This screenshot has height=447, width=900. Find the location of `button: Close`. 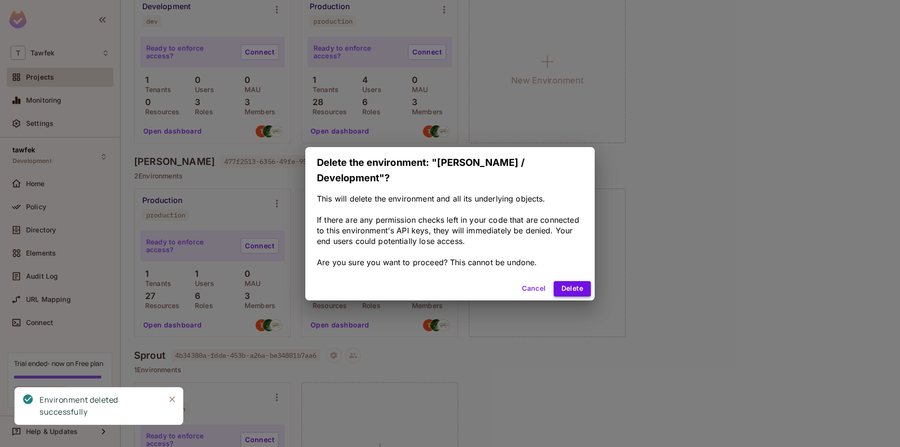

button: Close is located at coordinates (172, 399).